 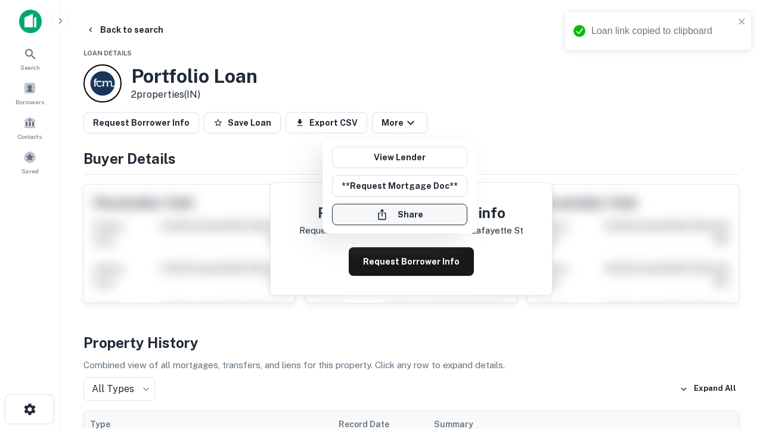 I want to click on button: **Request Mortgage Doc**, so click(x=399, y=186).